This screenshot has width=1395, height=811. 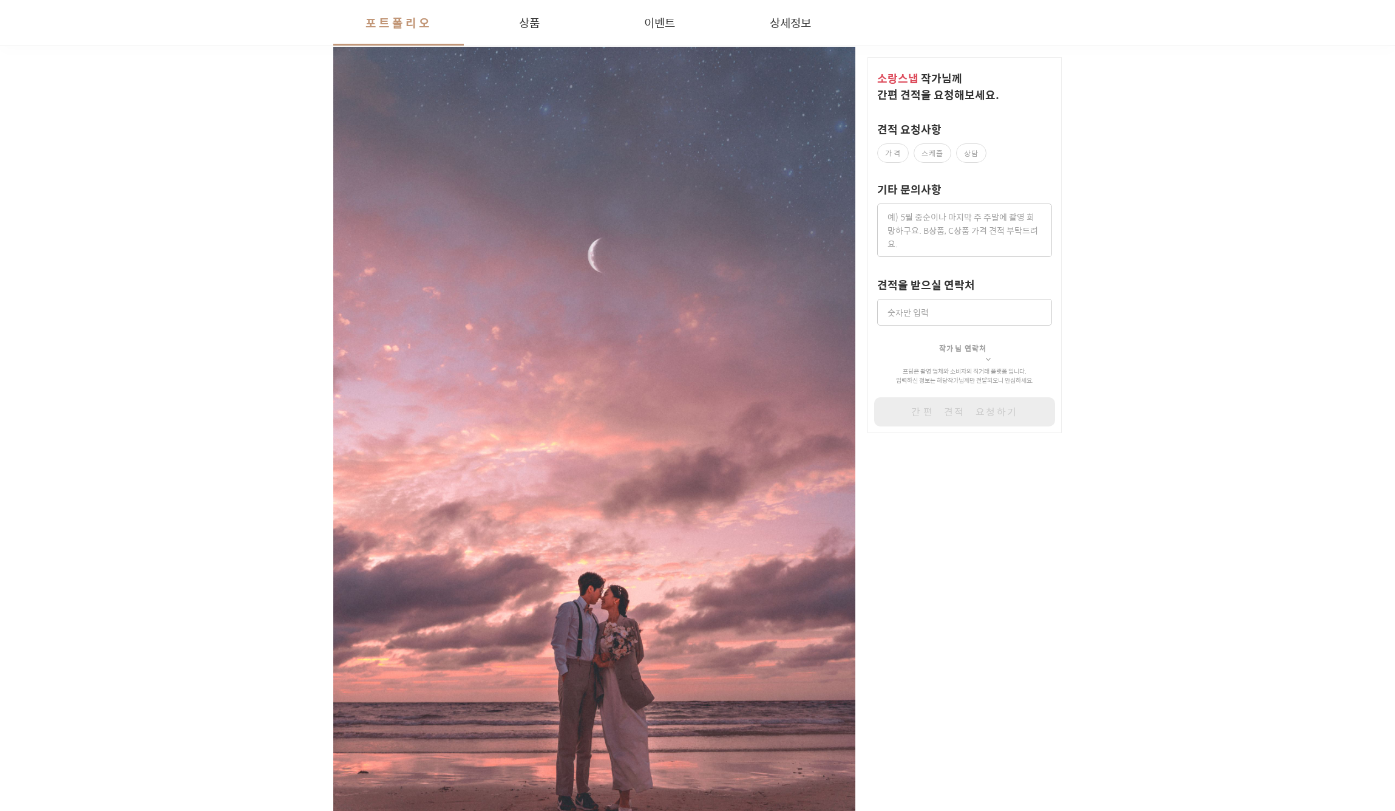 I want to click on label: 견적 요청사항, so click(x=910, y=129).